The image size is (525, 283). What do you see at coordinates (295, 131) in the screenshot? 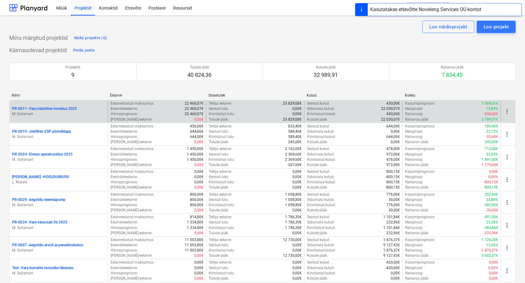
I see `p: 588,40€` at bounding box center [295, 131].